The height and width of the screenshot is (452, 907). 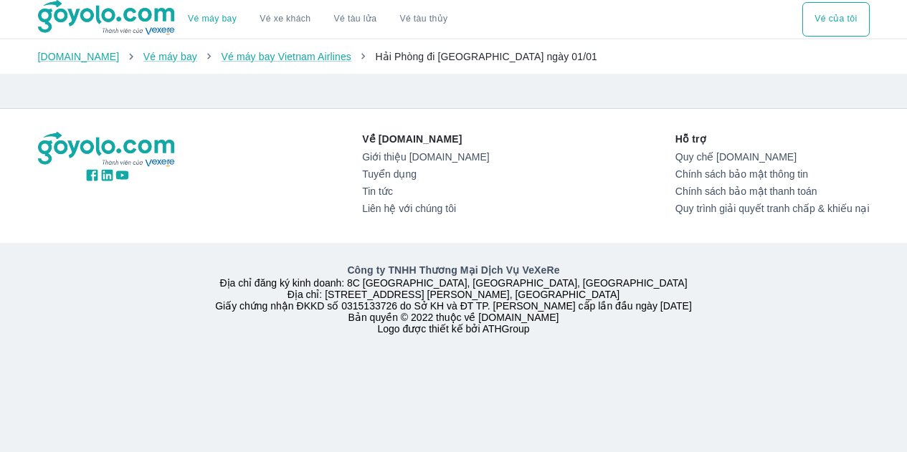 What do you see at coordinates (835, 19) in the screenshot?
I see `button: Vé của tôi` at bounding box center [835, 19].